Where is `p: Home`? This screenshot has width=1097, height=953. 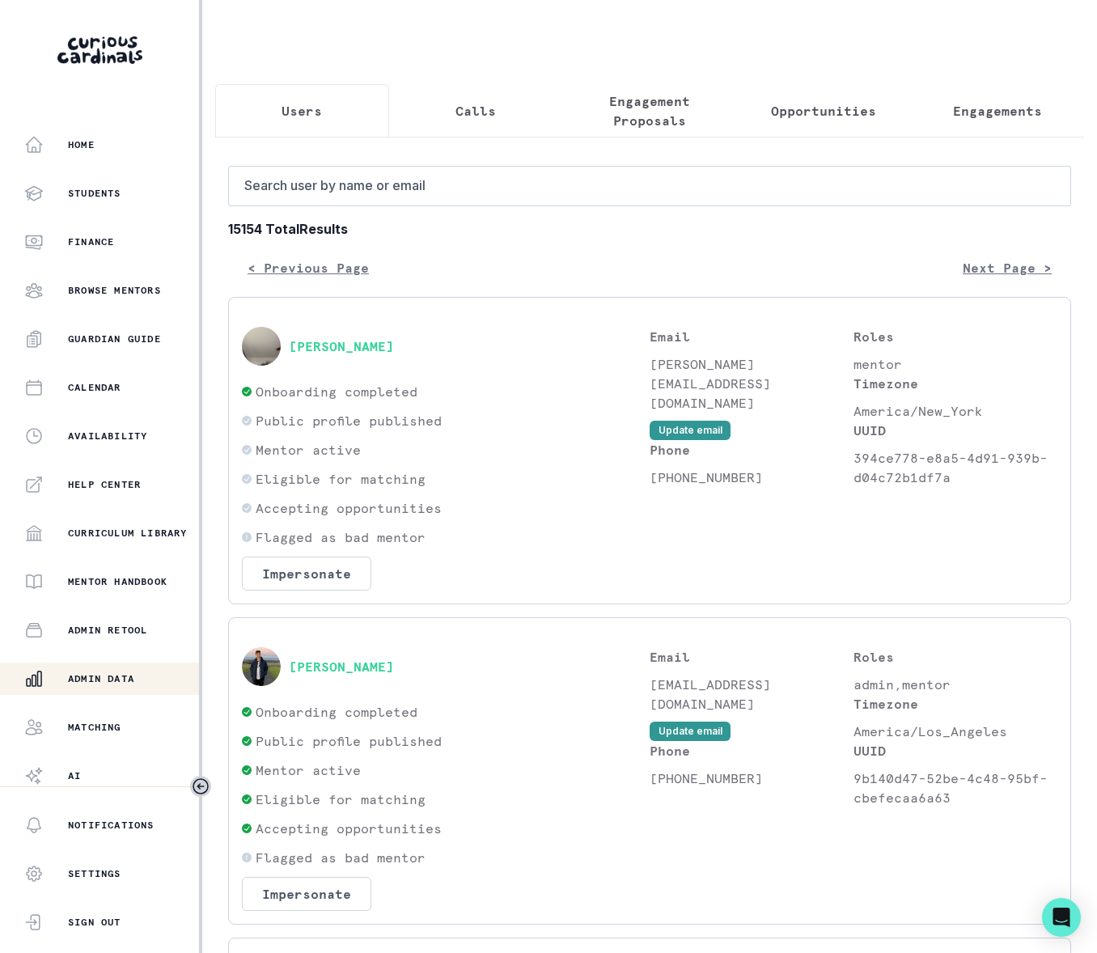
p: Home is located at coordinates (81, 145).